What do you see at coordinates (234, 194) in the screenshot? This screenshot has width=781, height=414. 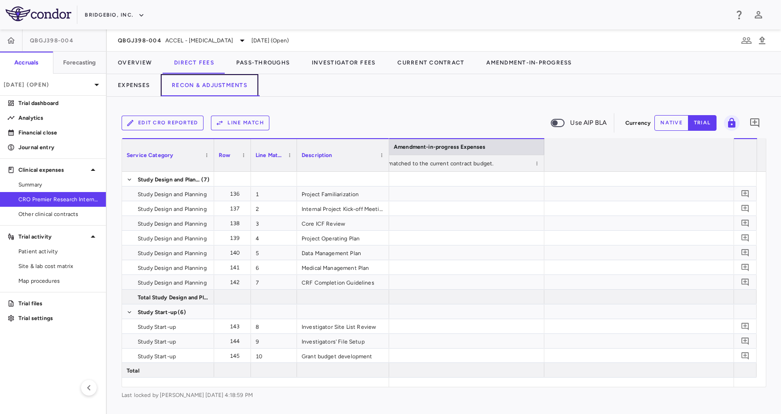 I see `div: 136` at bounding box center [234, 194].